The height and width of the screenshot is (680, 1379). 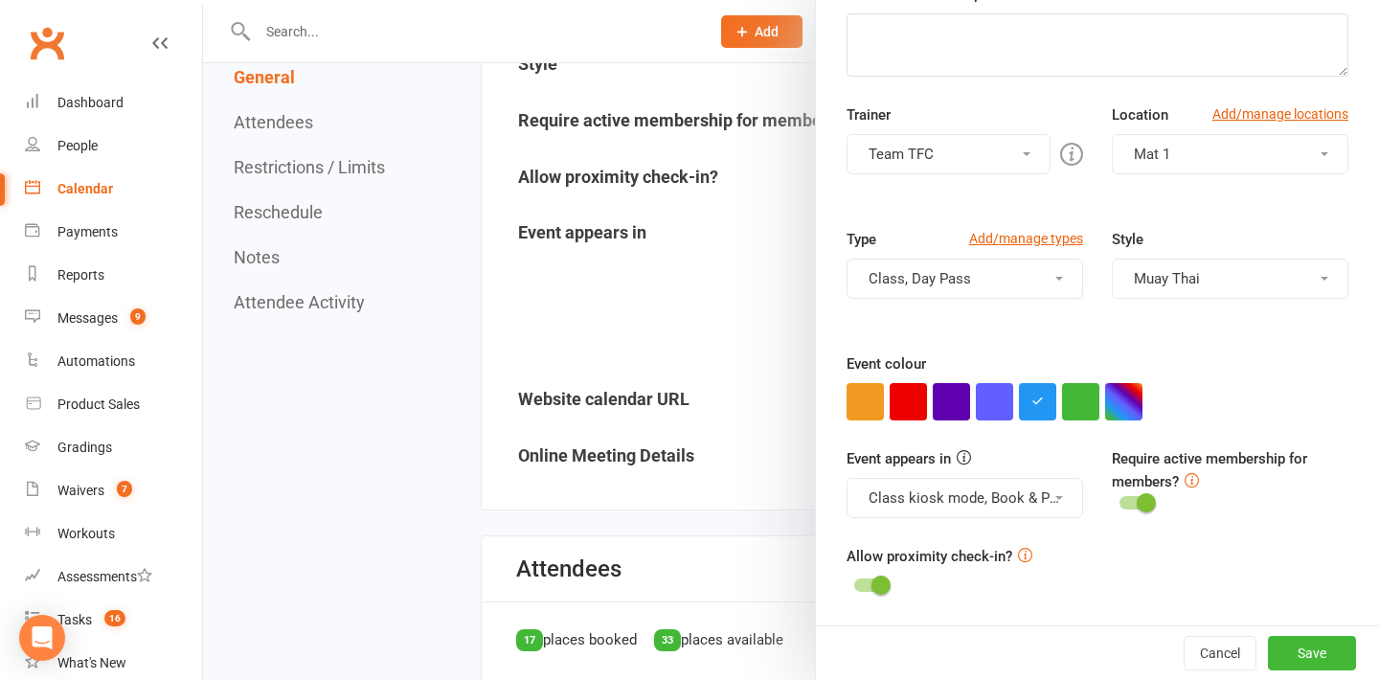 What do you see at coordinates (1220, 653) in the screenshot?
I see `button: Cancel` at bounding box center [1220, 653].